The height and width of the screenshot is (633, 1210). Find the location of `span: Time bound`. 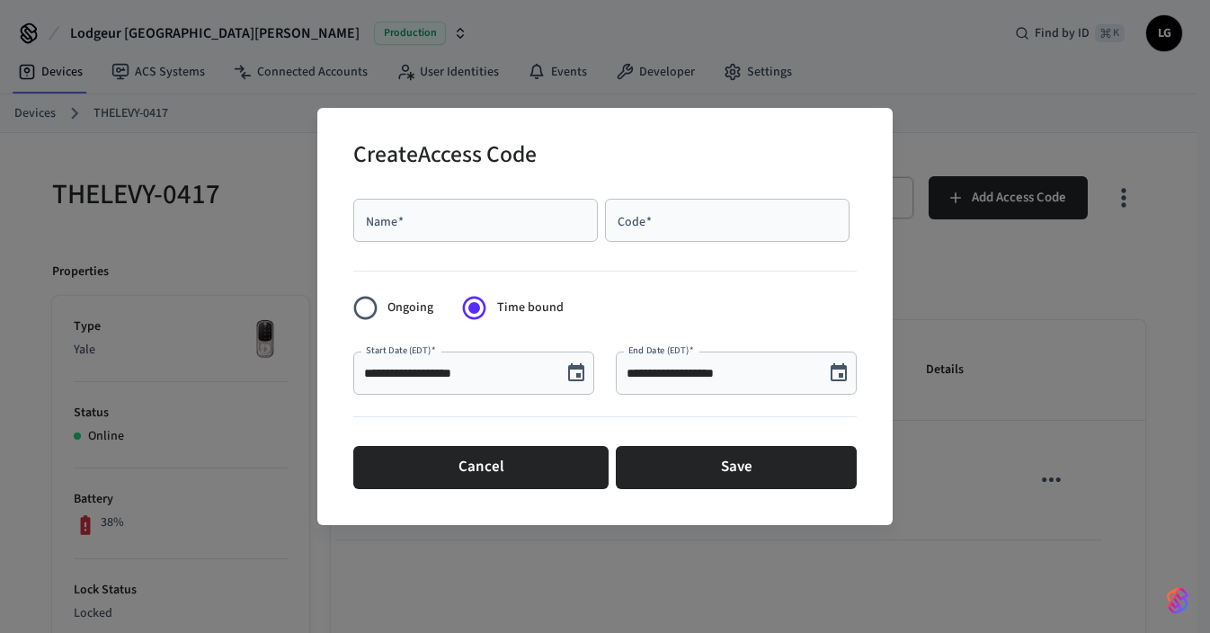

span: Time bound is located at coordinates (530, 307).